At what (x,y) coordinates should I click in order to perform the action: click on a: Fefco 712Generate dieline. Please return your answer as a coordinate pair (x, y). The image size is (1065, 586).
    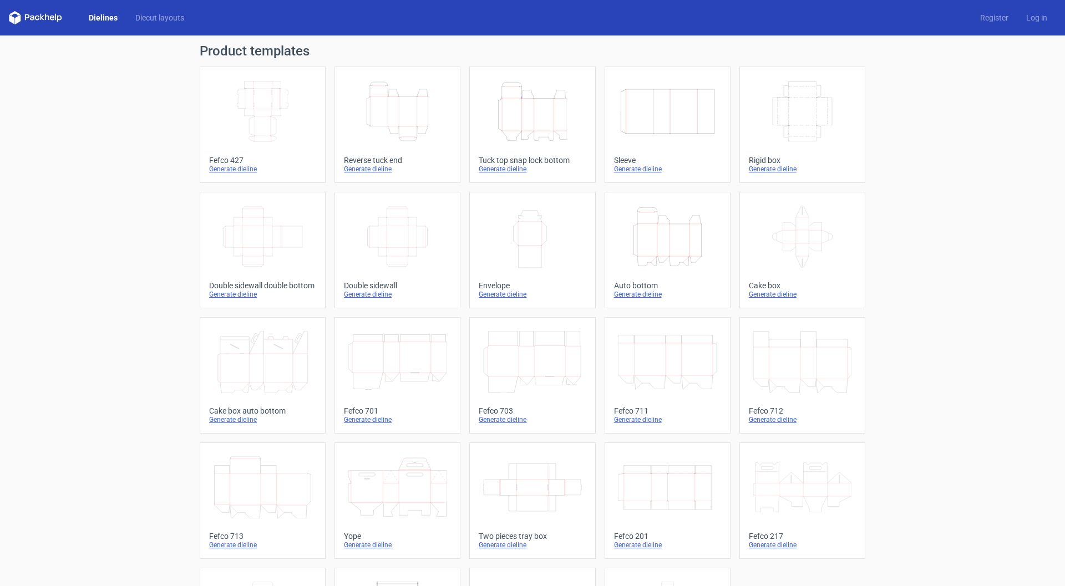
    Looking at the image, I should click on (802, 376).